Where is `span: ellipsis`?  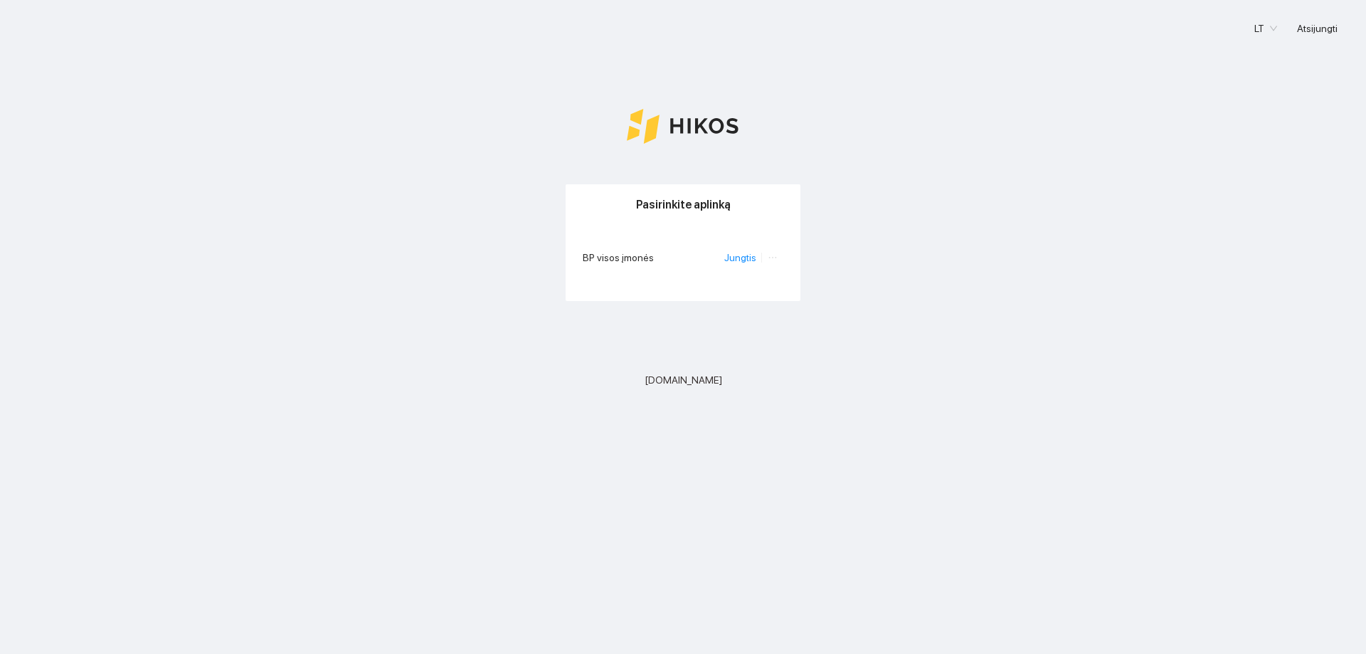
span: ellipsis is located at coordinates (772, 257).